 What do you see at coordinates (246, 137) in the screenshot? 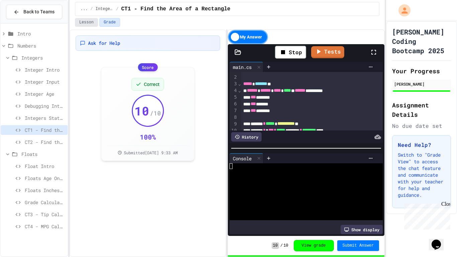
I see `div: History` at bounding box center [246, 137].